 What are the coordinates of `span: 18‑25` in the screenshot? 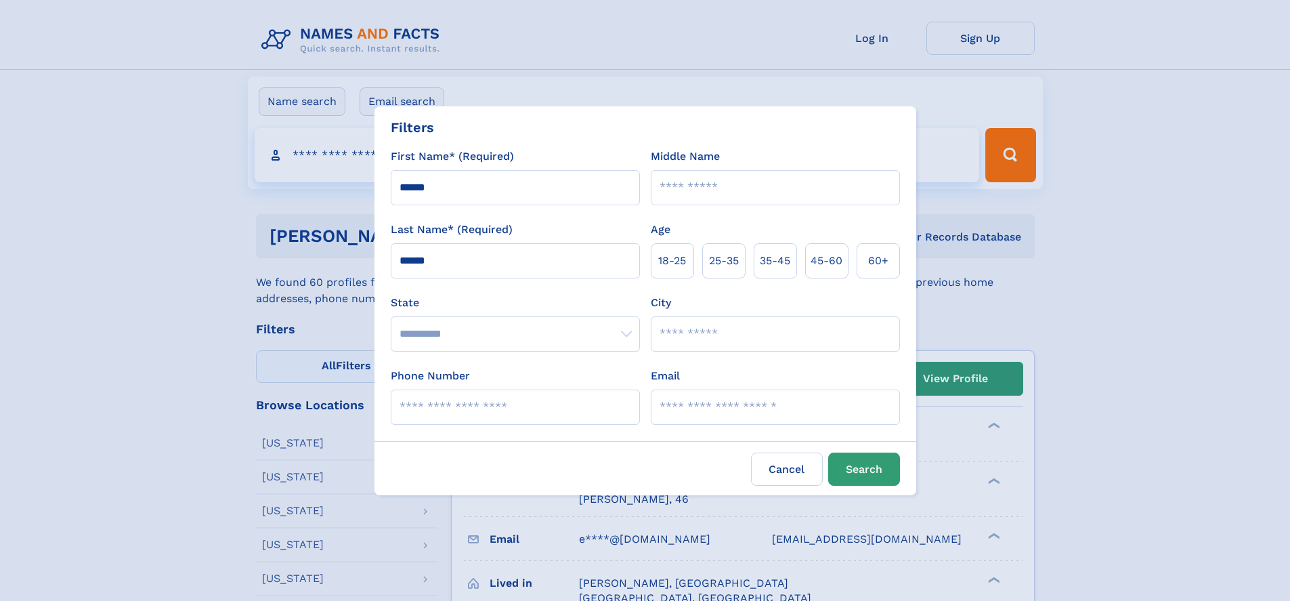 It's located at (672, 261).